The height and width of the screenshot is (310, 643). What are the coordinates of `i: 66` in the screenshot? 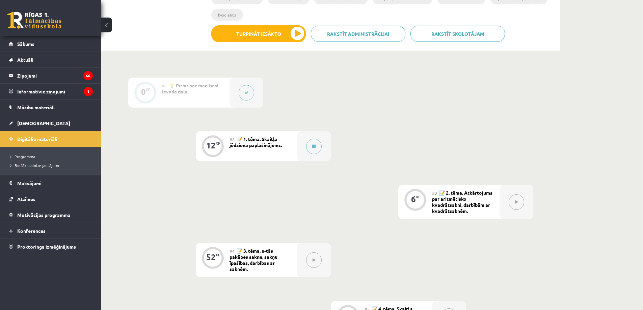 It's located at (88, 76).